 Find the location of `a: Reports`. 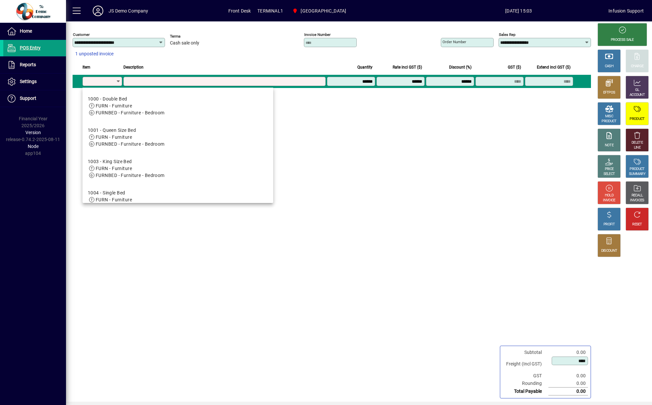

a: Reports is located at coordinates (35, 65).